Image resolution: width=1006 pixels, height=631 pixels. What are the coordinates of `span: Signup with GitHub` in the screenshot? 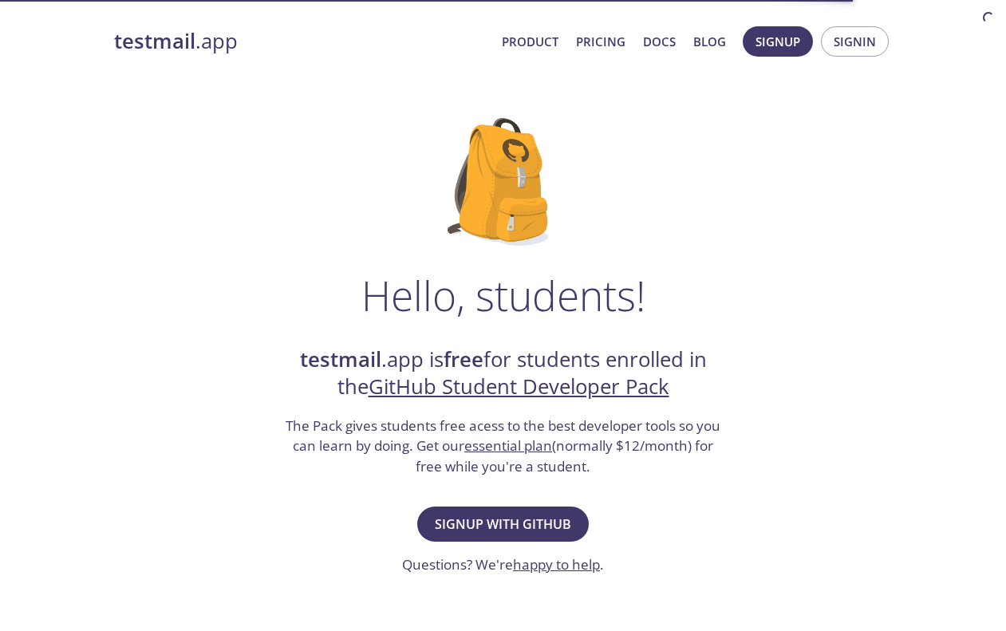 It's located at (503, 524).